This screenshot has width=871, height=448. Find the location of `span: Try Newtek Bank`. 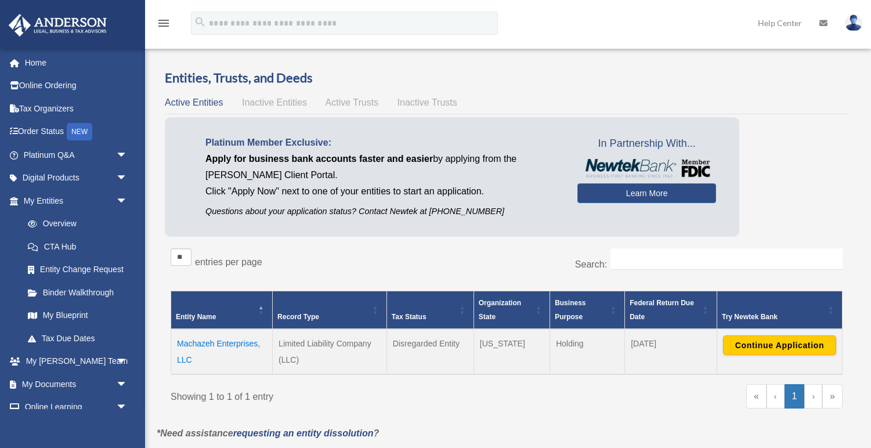

span: Try Newtek Bank is located at coordinates (773, 317).